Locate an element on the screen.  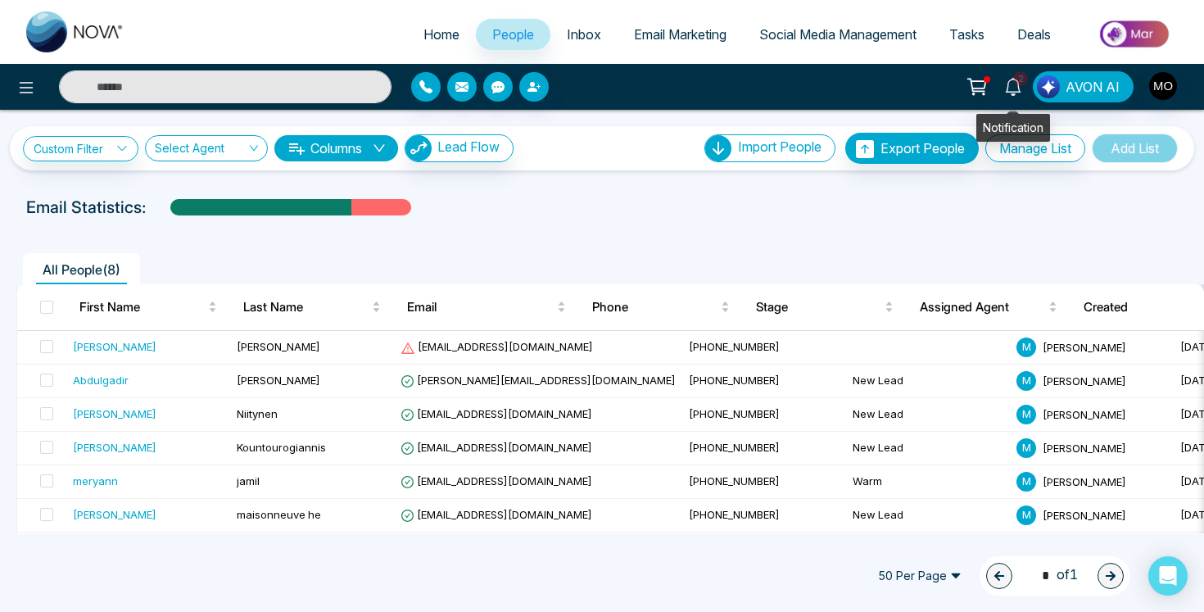
span: Inbox is located at coordinates (584, 34).